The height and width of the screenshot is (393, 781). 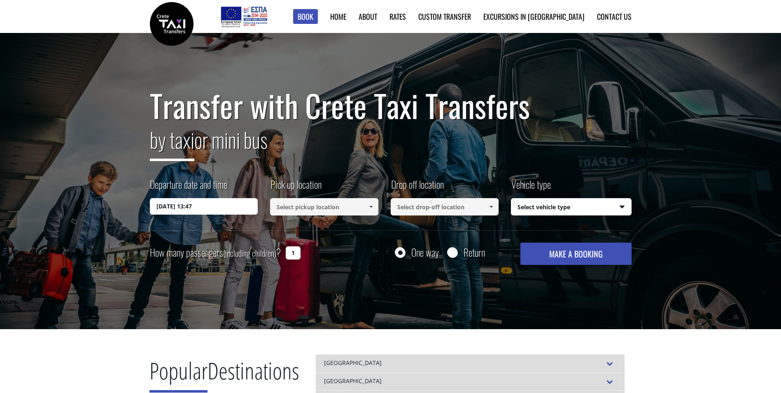 What do you see at coordinates (398, 16) in the screenshot?
I see `a: Rates` at bounding box center [398, 16].